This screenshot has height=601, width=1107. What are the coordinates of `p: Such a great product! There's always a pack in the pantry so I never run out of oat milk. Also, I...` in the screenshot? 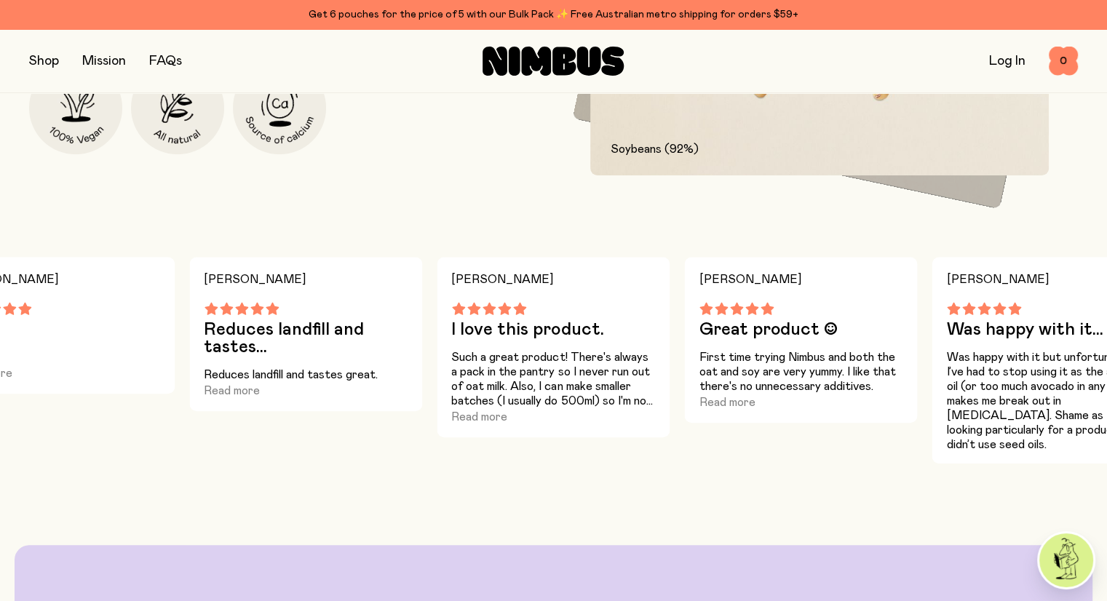 It's located at (553, 379).